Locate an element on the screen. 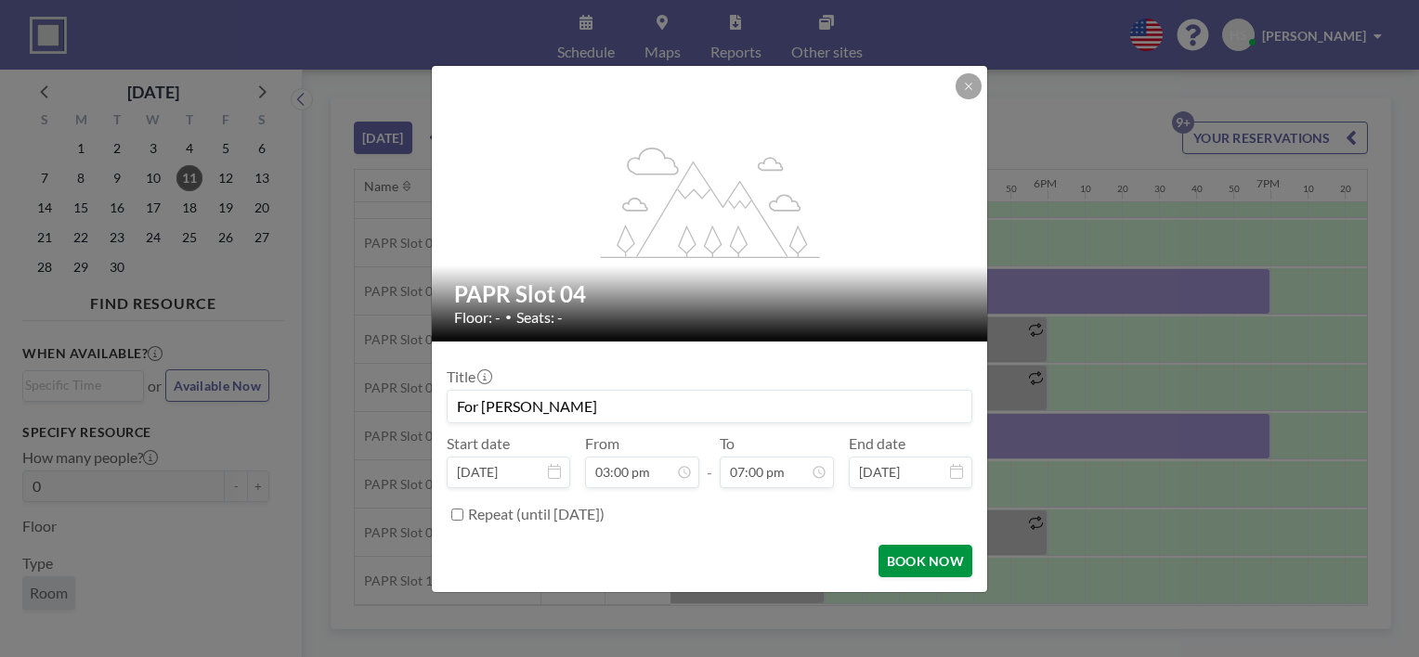 This screenshot has height=657, width=1419. input: Hayato's reservation is located at coordinates (709, 407).